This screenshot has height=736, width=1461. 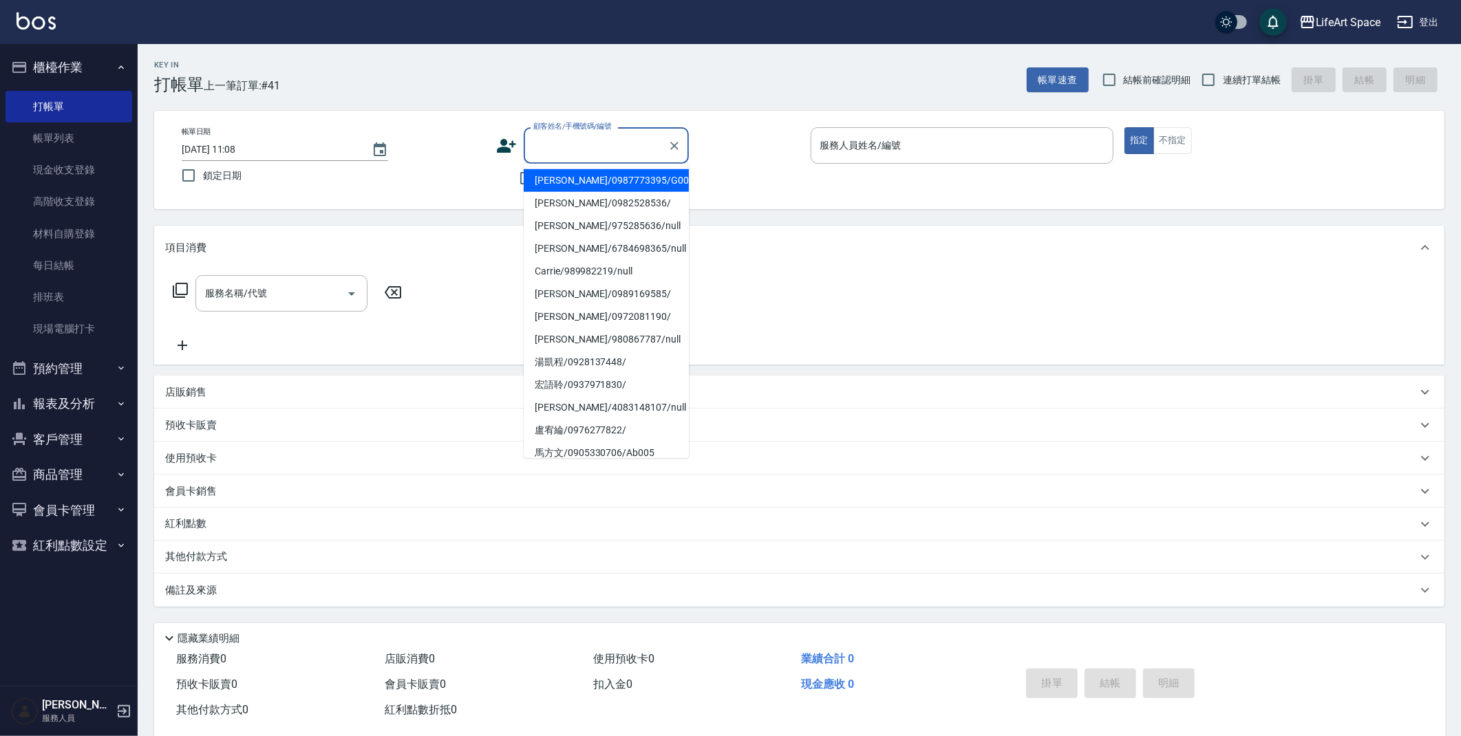 I want to click on button: 客戶管理, so click(x=69, y=440).